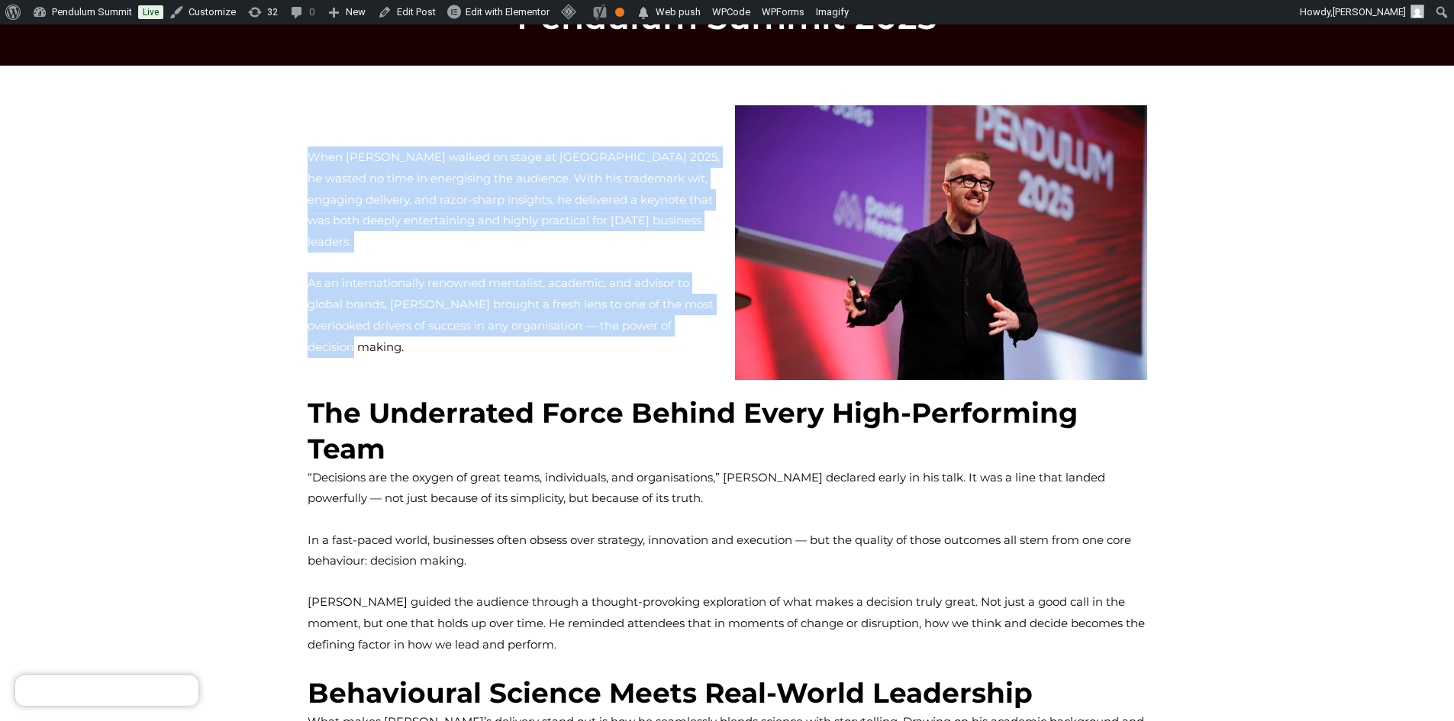  What do you see at coordinates (719, 550) in the screenshot?
I see `span: In a fast-paced world, businesses often obsess over strategy, innovation and execution — but the ...` at bounding box center [719, 550].